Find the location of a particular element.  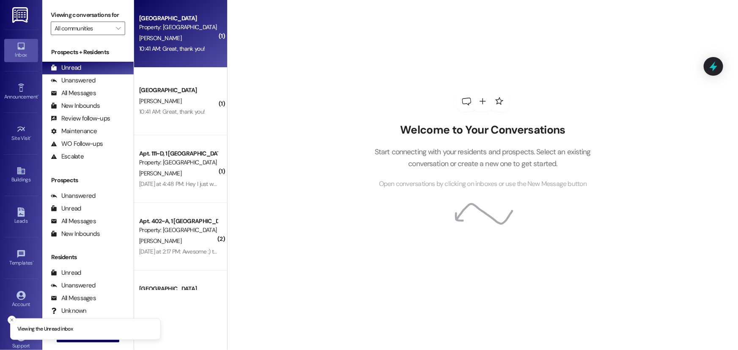

a: Buildings is located at coordinates (21, 175).